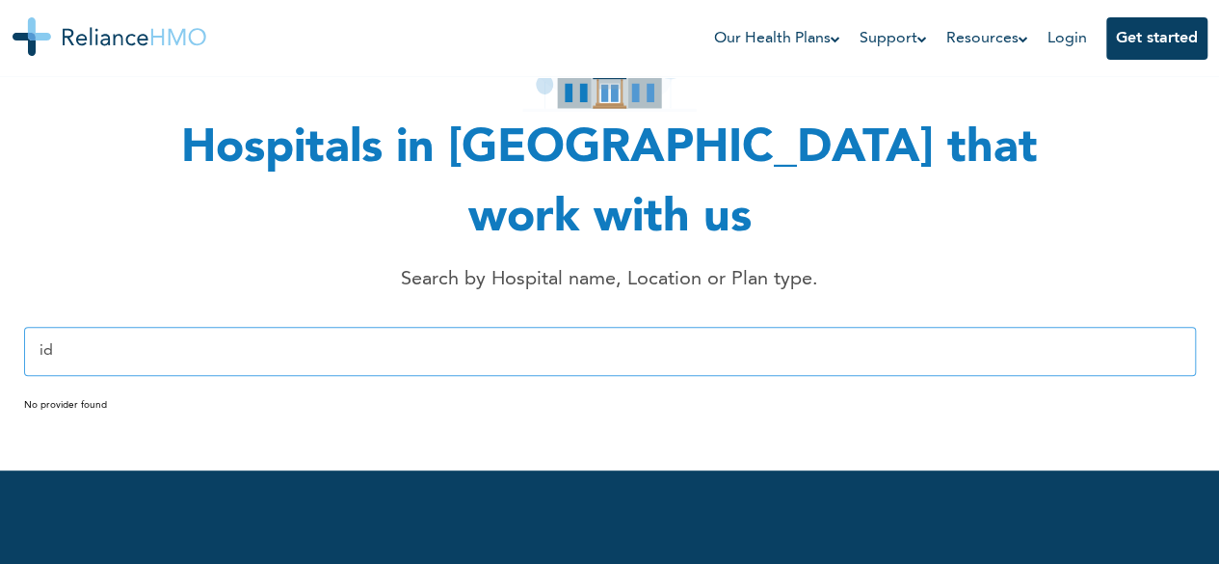  Describe the element at coordinates (893, 39) in the screenshot. I see `a: Support` at that location.